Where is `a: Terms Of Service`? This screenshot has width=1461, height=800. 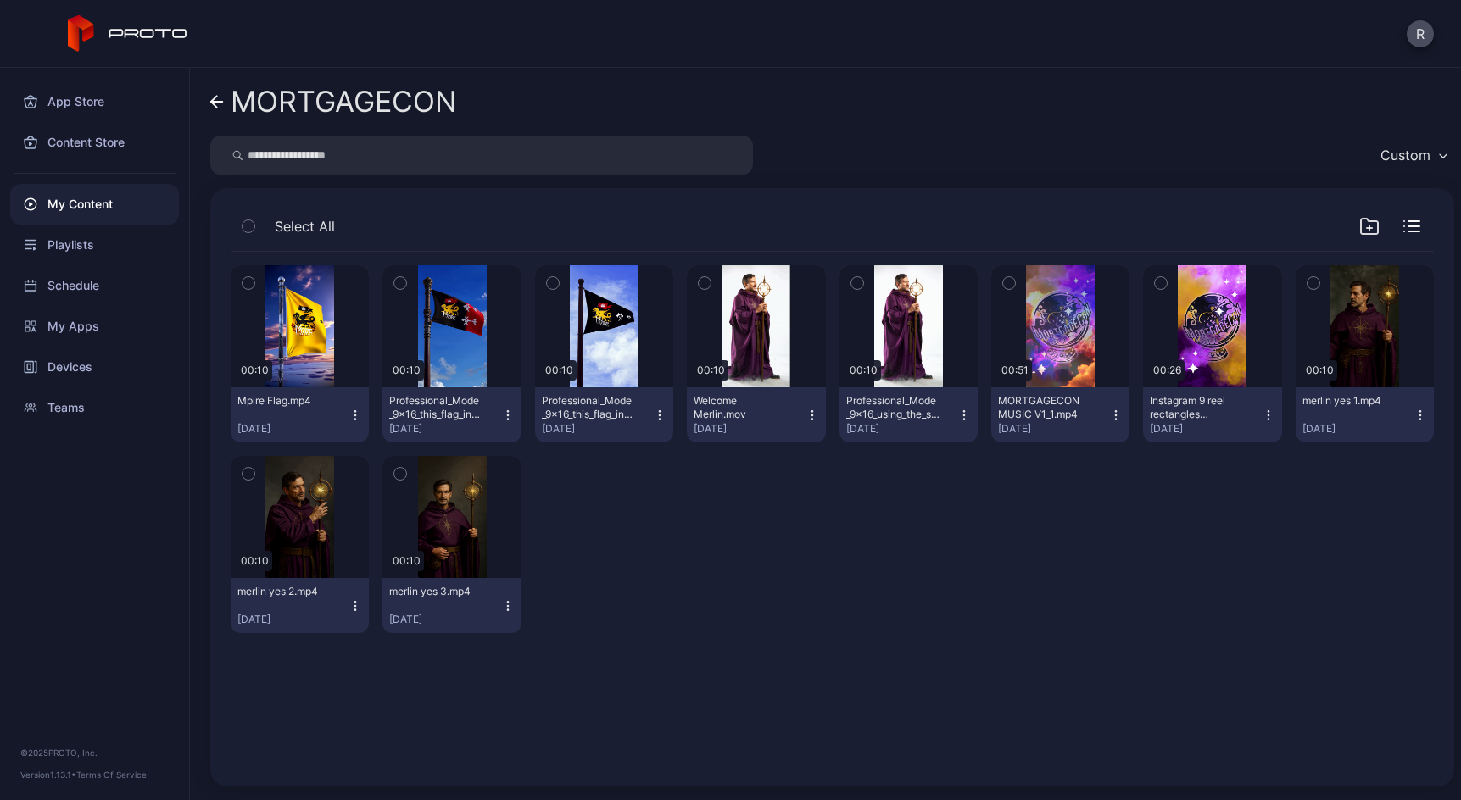 a: Terms Of Service is located at coordinates (111, 775).